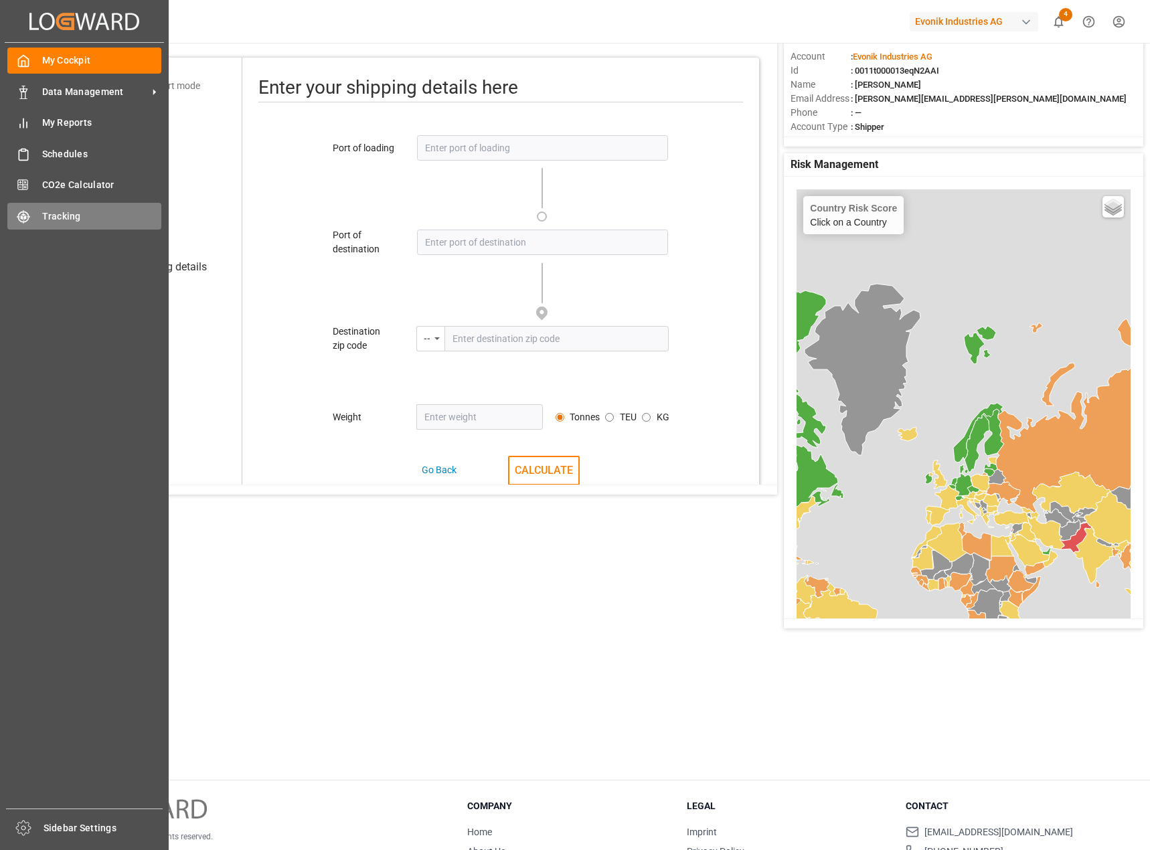 The height and width of the screenshot is (850, 1150). I want to click on span: Id, so click(820, 70).